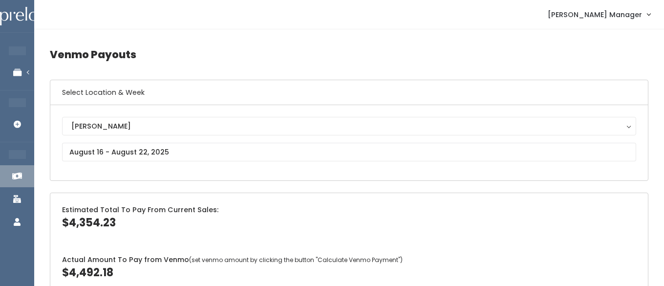 The height and width of the screenshot is (286, 664). What do you see at coordinates (349, 152) in the screenshot?
I see `input: August 16 - August 22, 2025` at bounding box center [349, 152].